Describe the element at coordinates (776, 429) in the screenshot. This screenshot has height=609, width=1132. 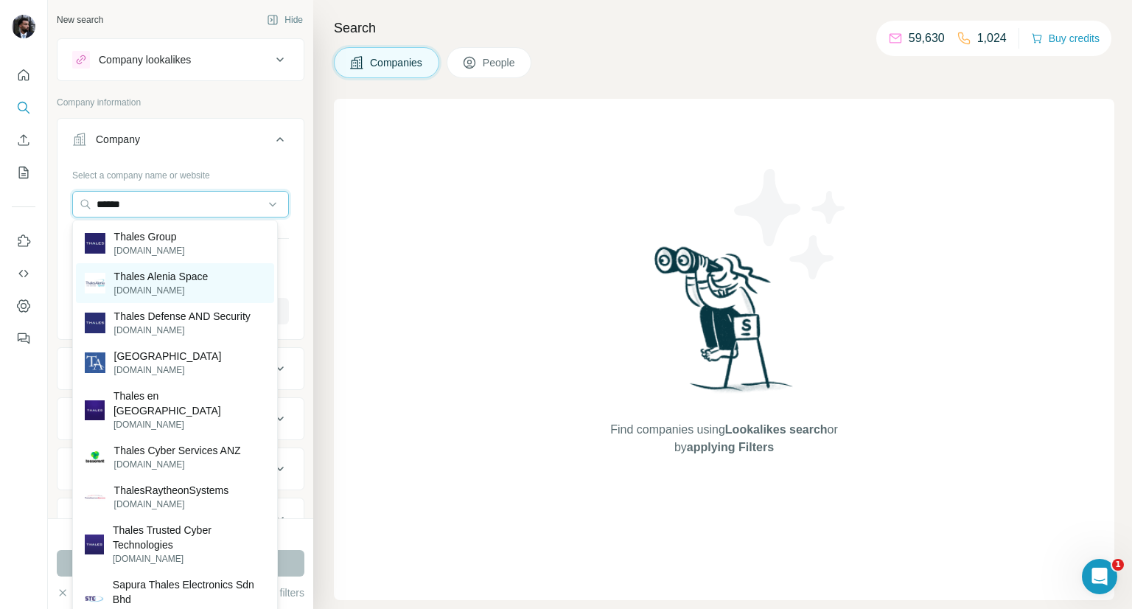
I see `span: Lookalikes search` at that location.